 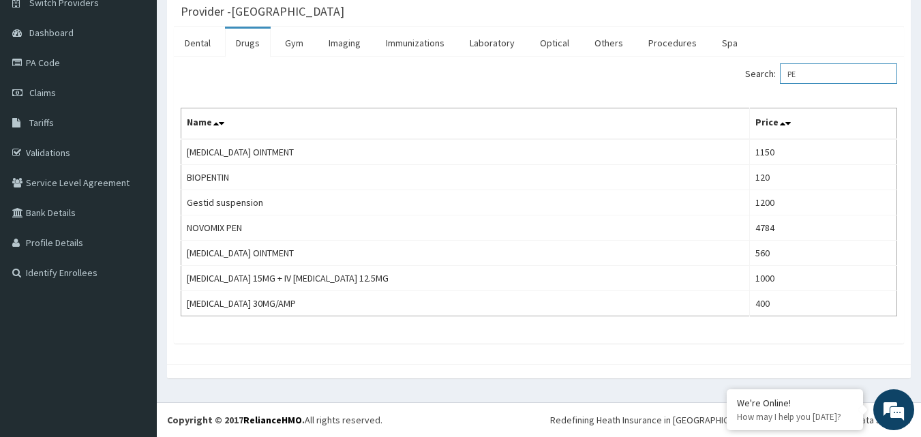 What do you see at coordinates (40, 85) in the screenshot?
I see `img: d_794563401_company_1708531726252_794563401` at bounding box center [40, 85].